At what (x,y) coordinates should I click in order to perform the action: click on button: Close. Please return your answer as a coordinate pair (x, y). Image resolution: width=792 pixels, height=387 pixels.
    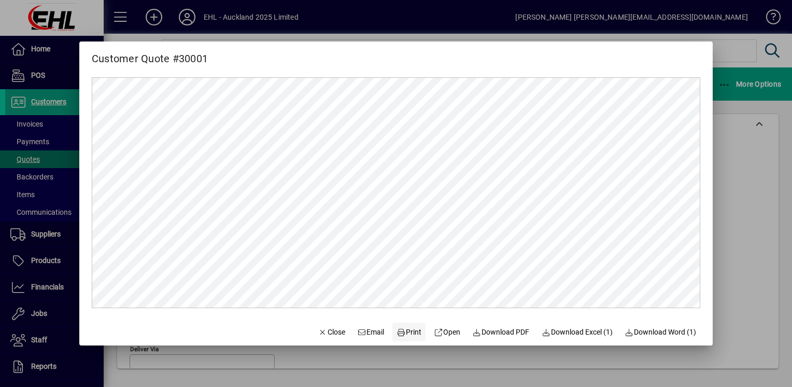
    Looking at the image, I should click on (332, 332).